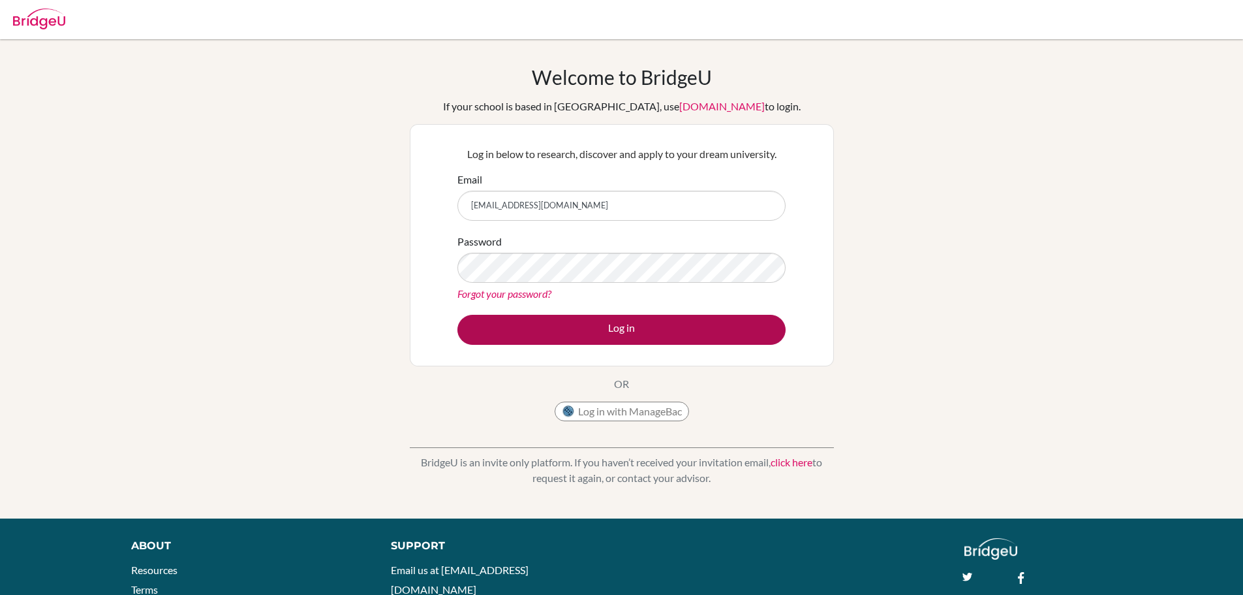 The width and height of the screenshot is (1243, 595). I want to click on img: logo_white@2x-f4f0deed5e89b7ecb1c2cc34c3e3d731f90f0f143d5ea2071677605dd97b5244.png, so click(991, 548).